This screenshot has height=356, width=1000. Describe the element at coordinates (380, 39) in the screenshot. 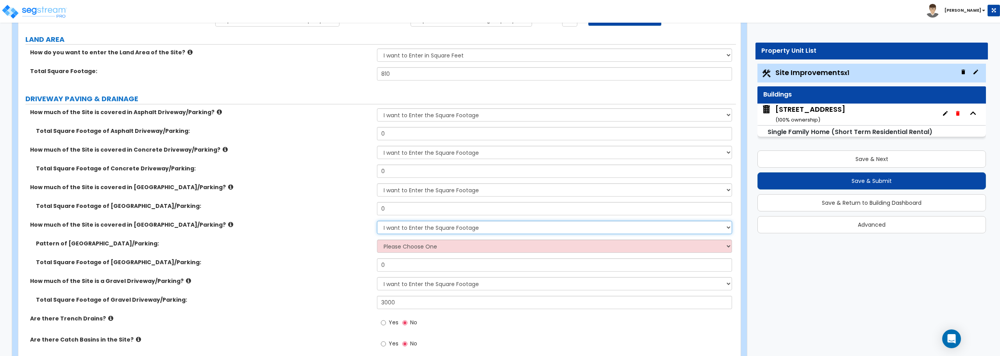

I see `label: LAND AREA` at that location.